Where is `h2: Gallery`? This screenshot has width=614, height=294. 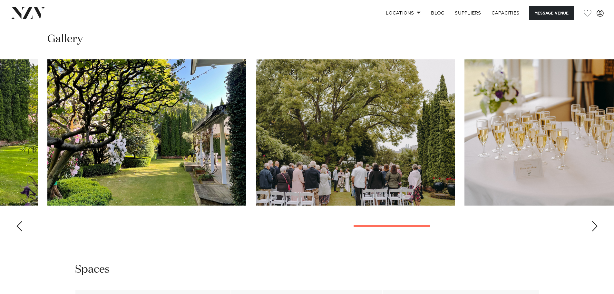
h2: Gallery is located at coordinates (65, 39).